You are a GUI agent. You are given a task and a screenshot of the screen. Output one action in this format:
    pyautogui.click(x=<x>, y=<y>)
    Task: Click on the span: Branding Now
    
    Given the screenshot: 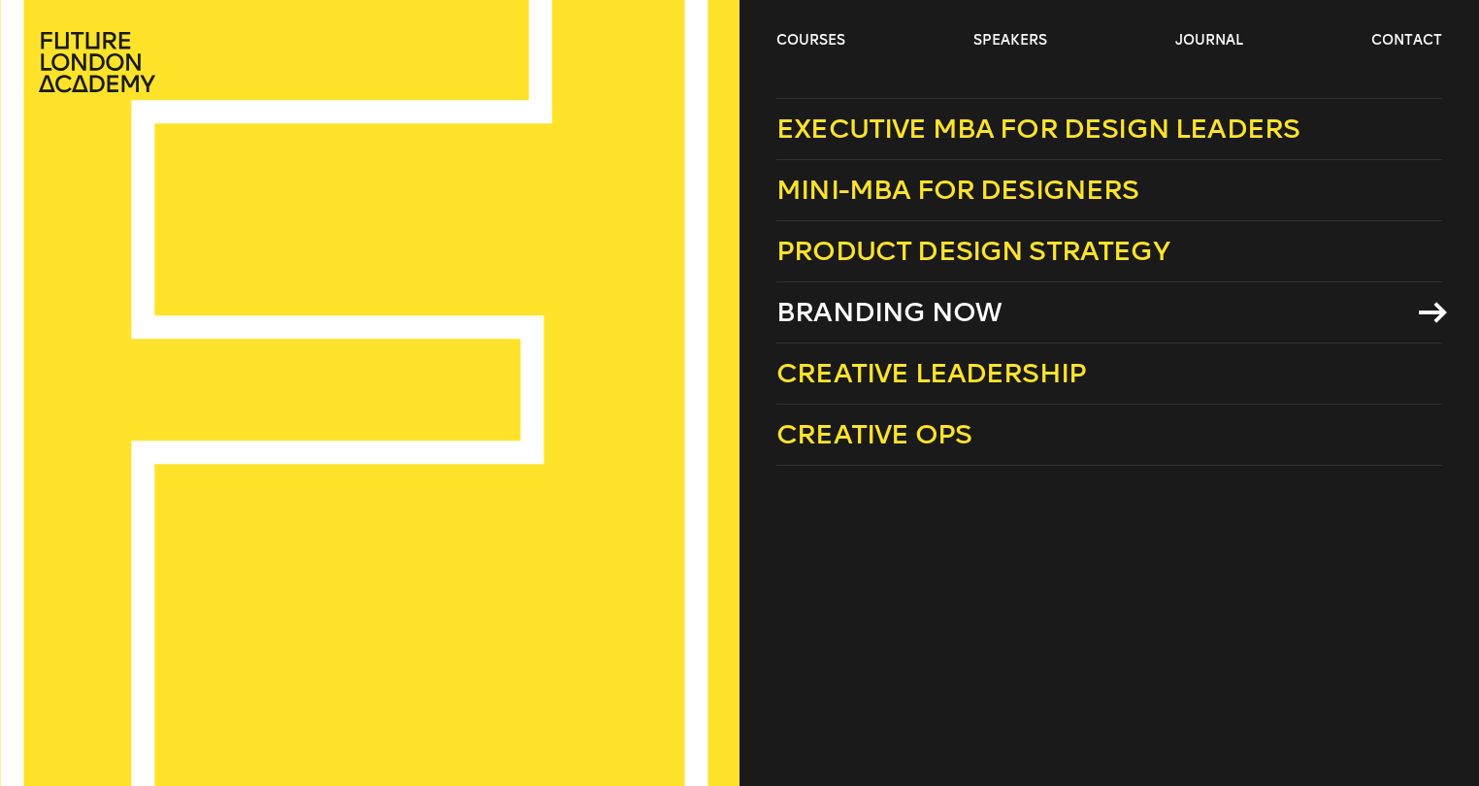 What is the action you would take?
    pyautogui.click(x=889, y=311)
    